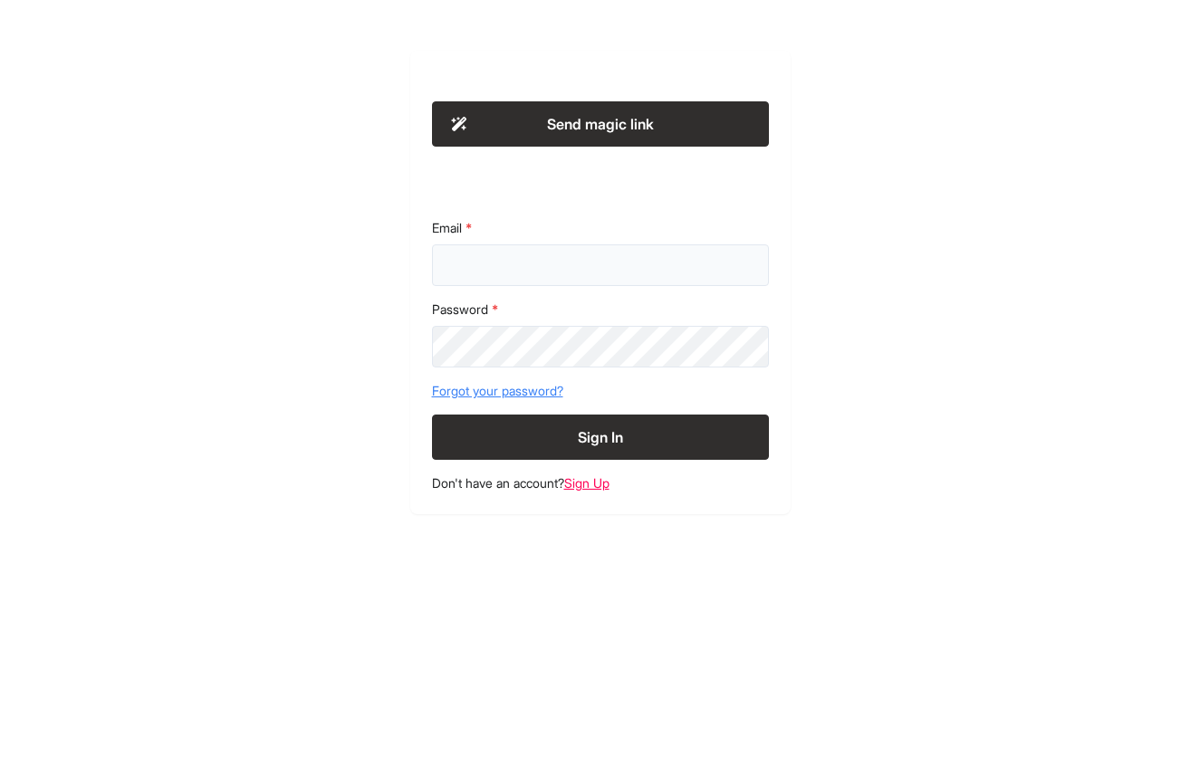 This screenshot has width=1200, height=782. What do you see at coordinates (600, 228) in the screenshot?
I see `label: Email` at bounding box center [600, 228].